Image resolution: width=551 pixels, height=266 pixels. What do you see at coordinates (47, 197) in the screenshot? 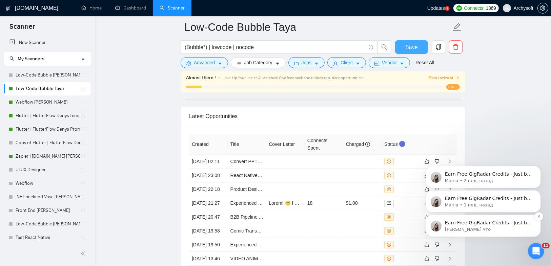
I see `li: .NET backend Vova Domin` at bounding box center [47, 197].